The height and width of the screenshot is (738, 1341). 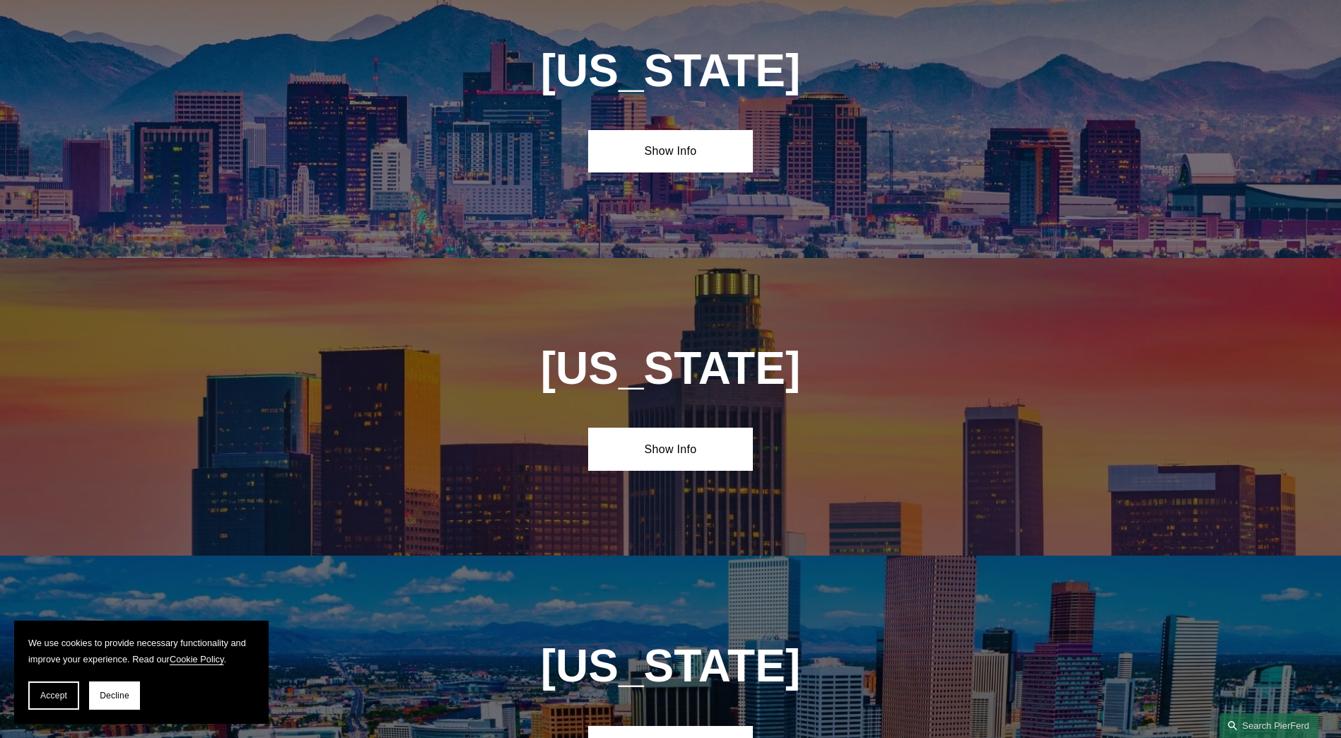 What do you see at coordinates (115, 696) in the screenshot?
I see `span: Decline` at bounding box center [115, 696].